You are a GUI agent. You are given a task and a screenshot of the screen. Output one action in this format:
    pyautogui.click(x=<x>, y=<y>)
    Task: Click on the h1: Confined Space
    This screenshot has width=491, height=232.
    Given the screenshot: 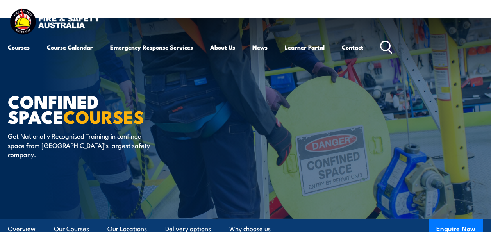 What is the action you would take?
    pyautogui.click(x=104, y=109)
    